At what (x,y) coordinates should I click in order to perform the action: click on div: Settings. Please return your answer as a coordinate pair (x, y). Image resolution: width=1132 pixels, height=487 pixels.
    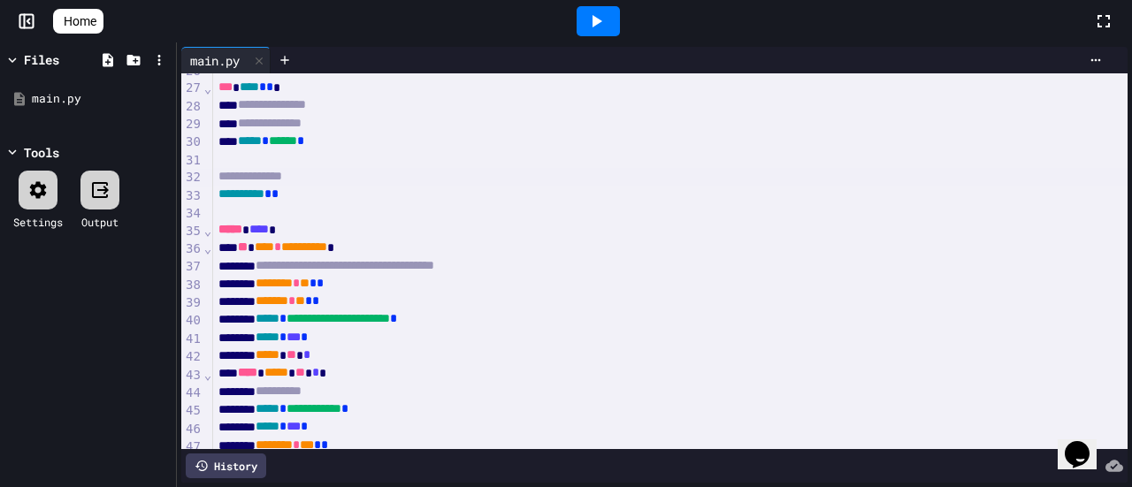
    Looking at the image, I should click on (38, 222).